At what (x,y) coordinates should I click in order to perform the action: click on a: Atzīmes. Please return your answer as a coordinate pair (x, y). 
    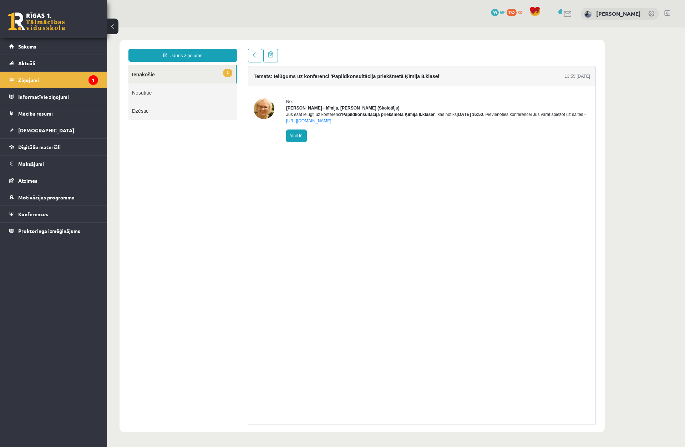
    Looking at the image, I should click on (54, 180).